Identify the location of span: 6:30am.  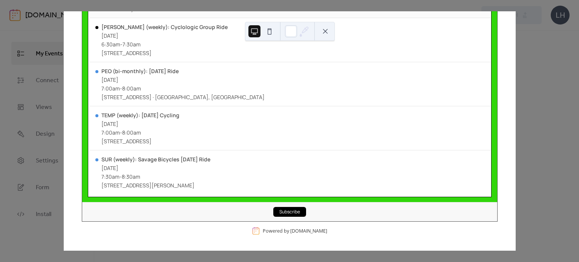
(111, 44).